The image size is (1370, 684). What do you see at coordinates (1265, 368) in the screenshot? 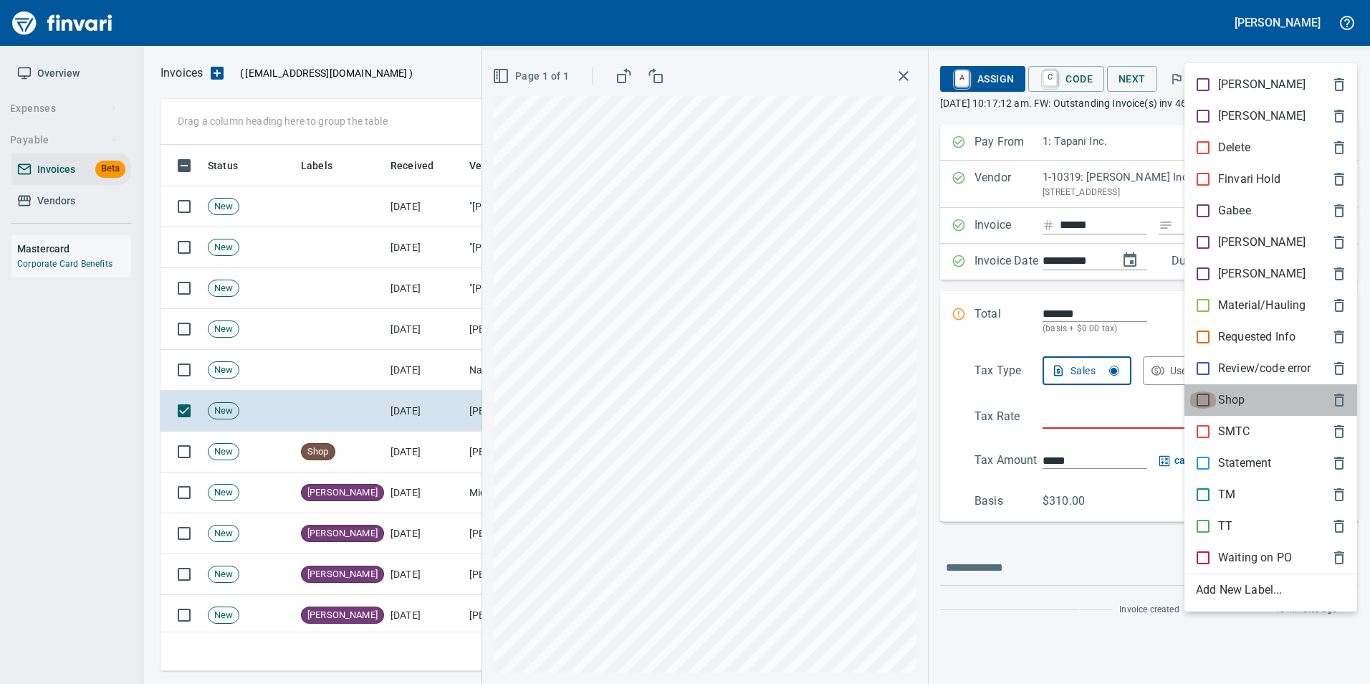
I see `p: Review/code error` at bounding box center [1265, 368].